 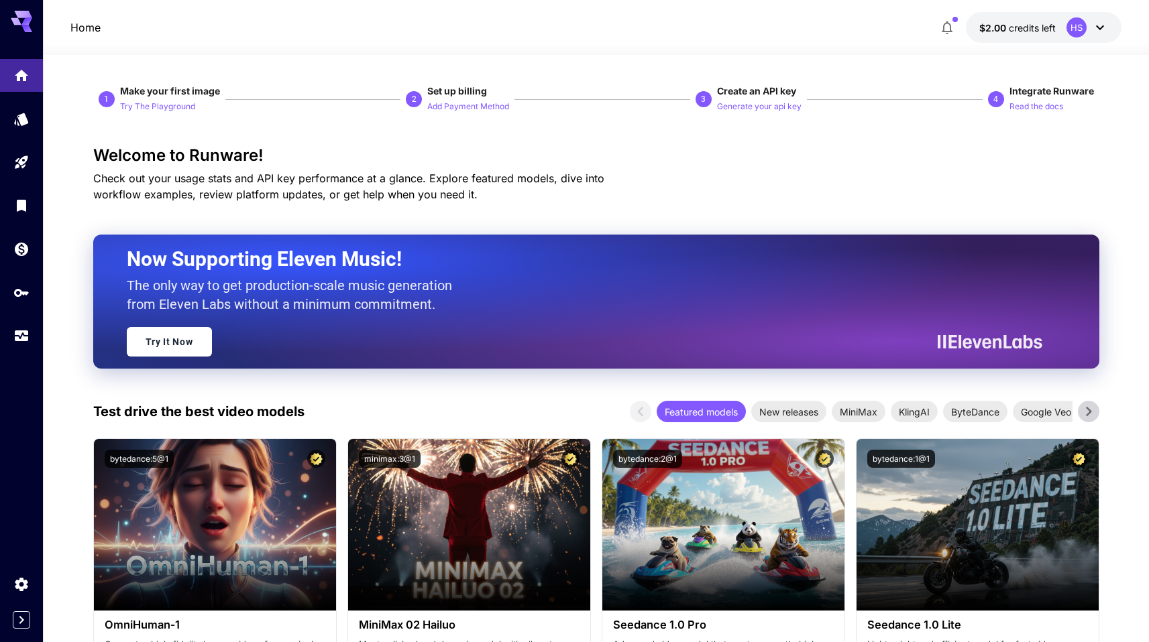 What do you see at coordinates (21, 201) in the screenshot?
I see `div: Library` at bounding box center [21, 201].